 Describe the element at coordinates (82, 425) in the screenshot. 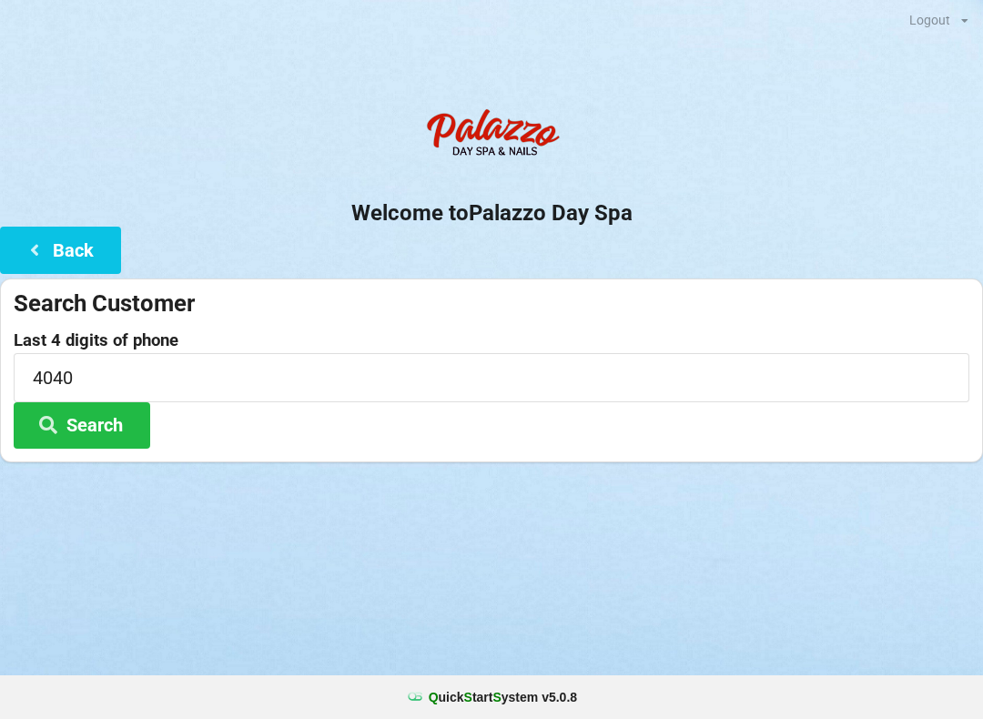

I see `button: Search` at that location.